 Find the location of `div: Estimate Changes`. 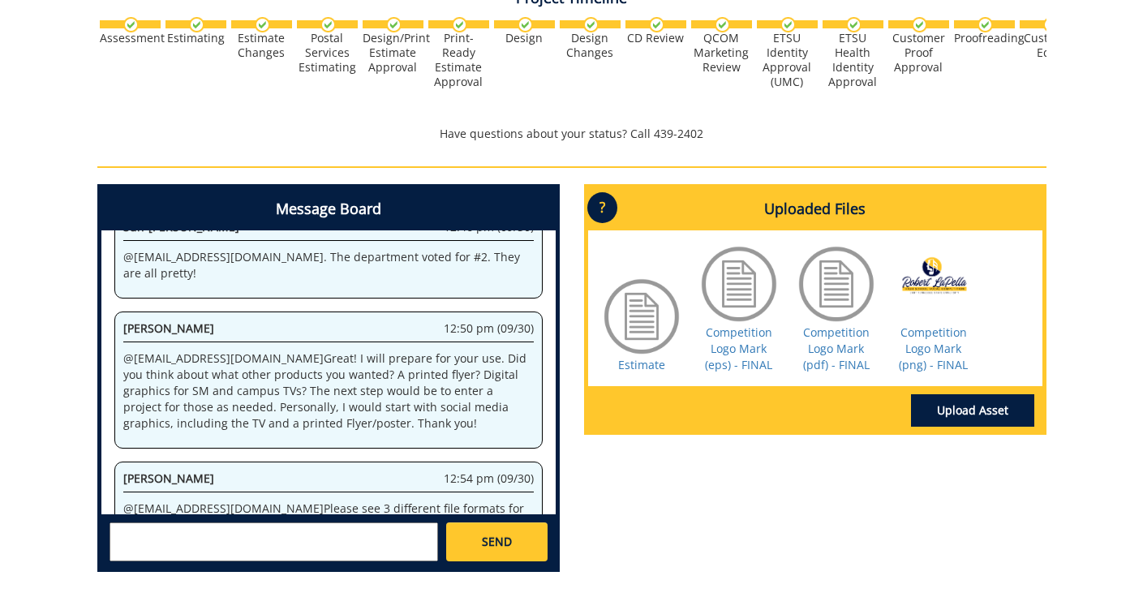

div: Estimate Changes is located at coordinates (261, 45).